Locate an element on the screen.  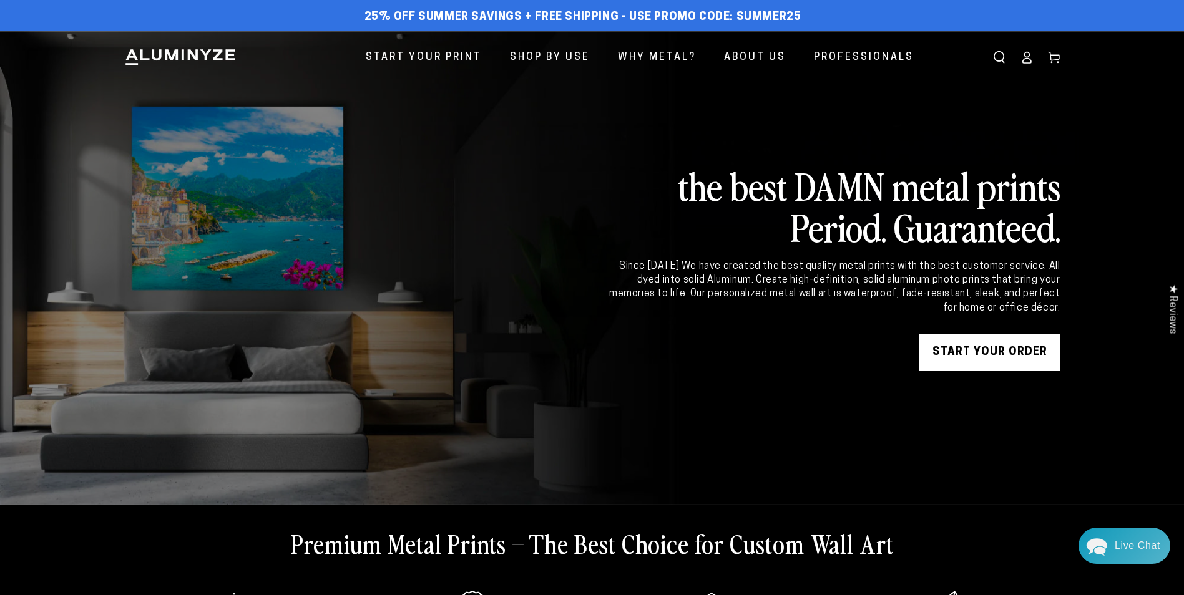
img: Aluminyze is located at coordinates (180, 57).